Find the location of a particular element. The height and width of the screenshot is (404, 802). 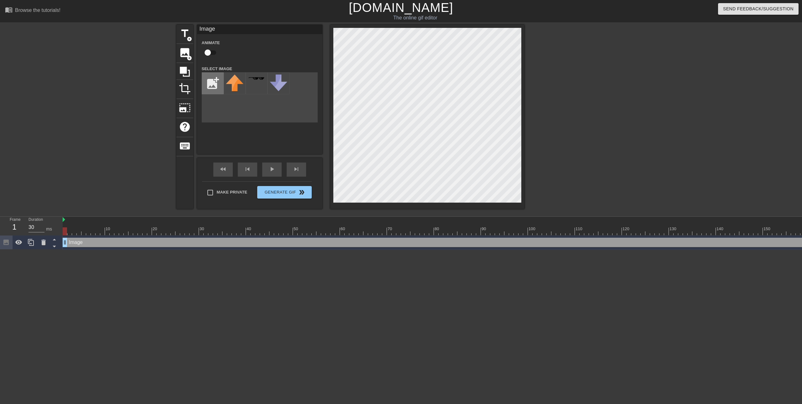

label: Select Image is located at coordinates (217, 69).